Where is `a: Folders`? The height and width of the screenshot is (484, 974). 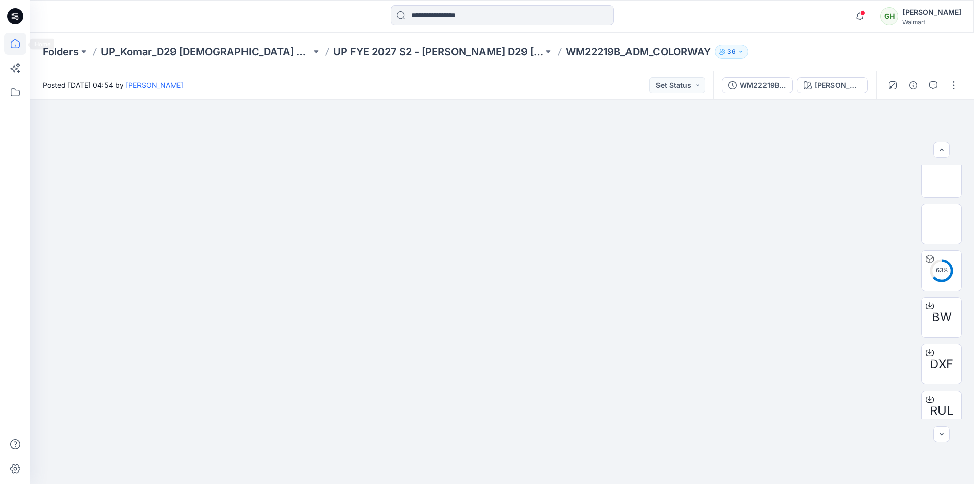
a: Folders is located at coordinates (60, 52).